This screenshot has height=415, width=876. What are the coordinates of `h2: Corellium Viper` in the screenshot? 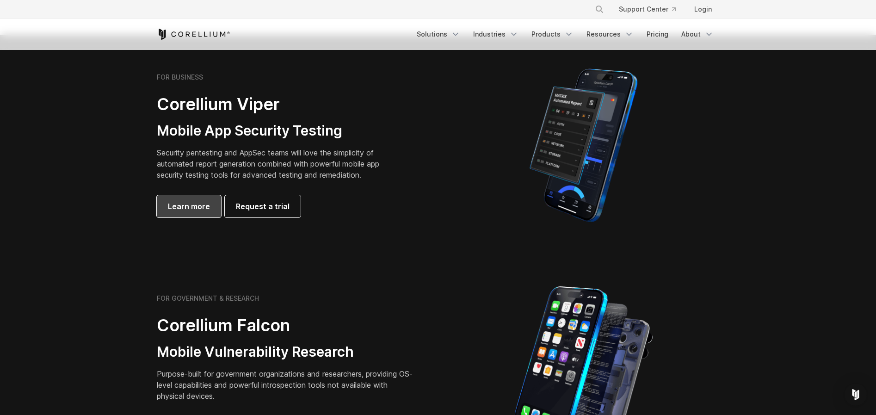 It's located at (275, 104).